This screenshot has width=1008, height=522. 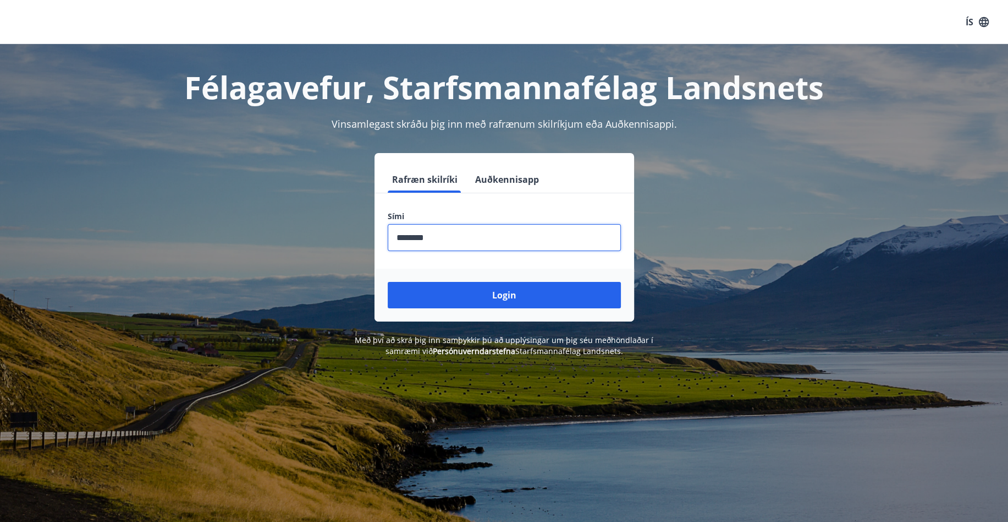 I want to click on span: Með því að skrá þig inn samþykkir þú að upplýsingar um þig séu meðhöndlaðar í samræmi við Starfsm..., so click(x=504, y=345).